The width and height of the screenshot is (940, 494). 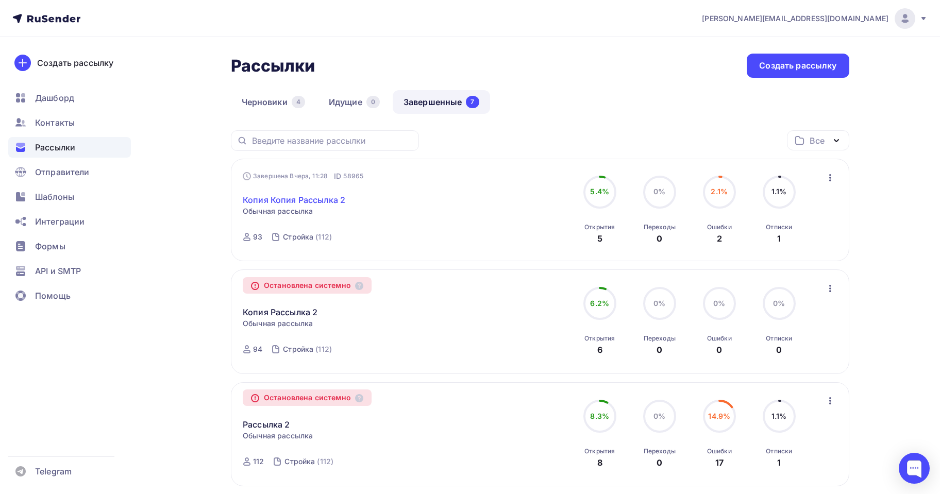 What do you see at coordinates (719, 416) in the screenshot?
I see `span: 14.9%` at bounding box center [719, 416].